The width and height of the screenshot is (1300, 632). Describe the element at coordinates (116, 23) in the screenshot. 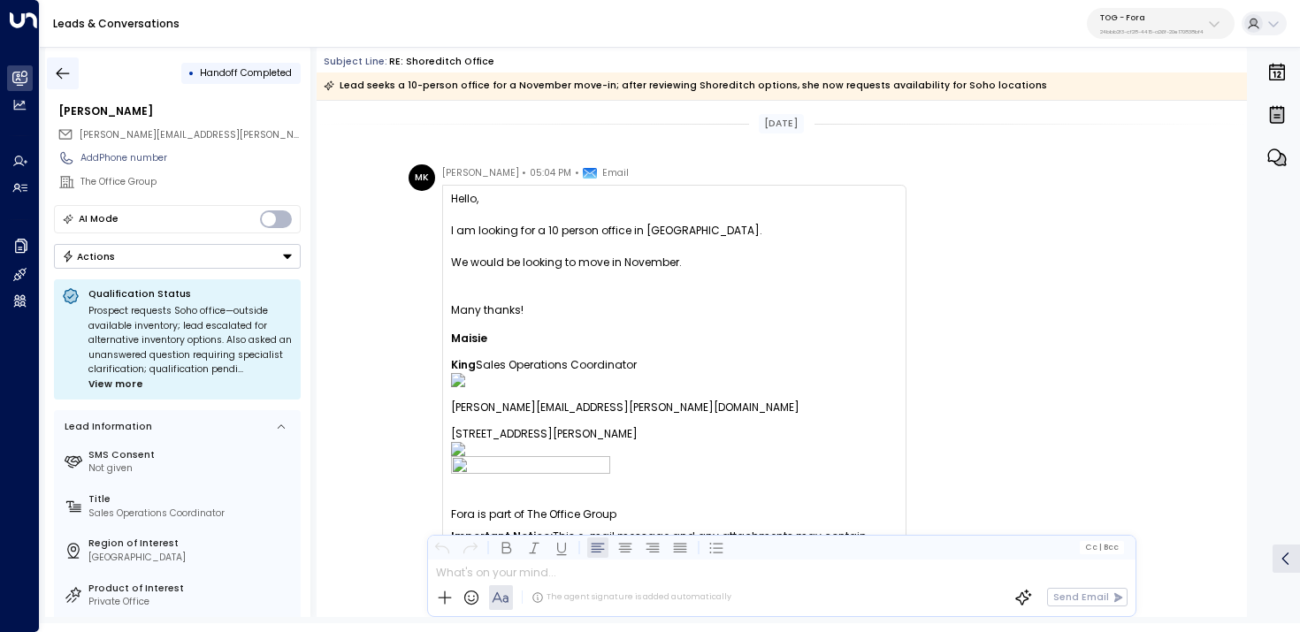

I see `a: Leads & Conversations` at that location.